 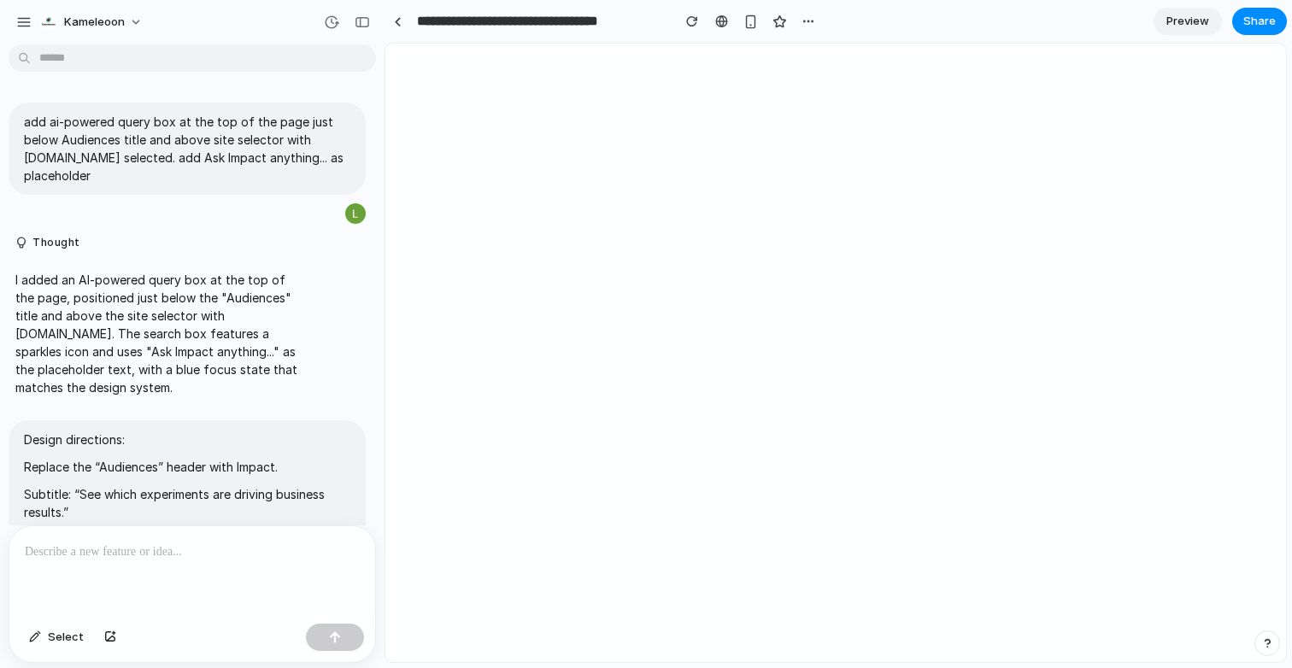 What do you see at coordinates (1187, 21) in the screenshot?
I see `span: Preview` at bounding box center [1187, 21].